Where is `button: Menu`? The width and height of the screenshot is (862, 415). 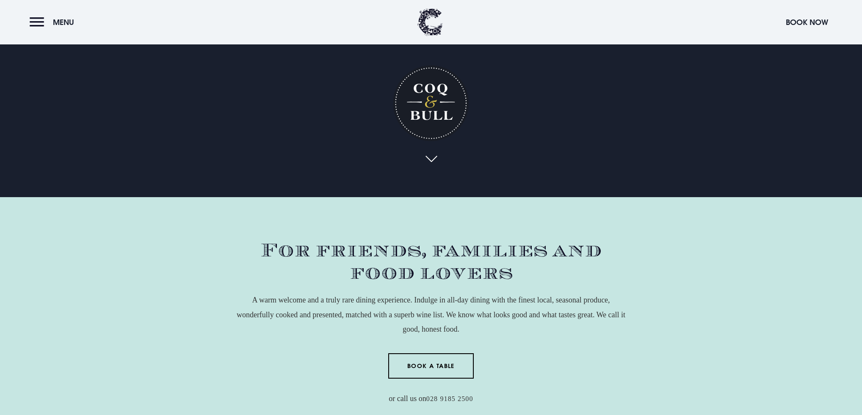 button: Menu is located at coordinates (54, 22).